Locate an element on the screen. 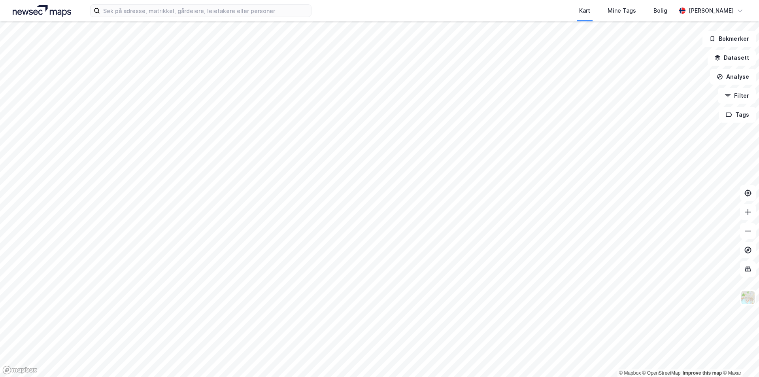 Image resolution: width=759 pixels, height=377 pixels. div: Bolig is located at coordinates (660, 11).